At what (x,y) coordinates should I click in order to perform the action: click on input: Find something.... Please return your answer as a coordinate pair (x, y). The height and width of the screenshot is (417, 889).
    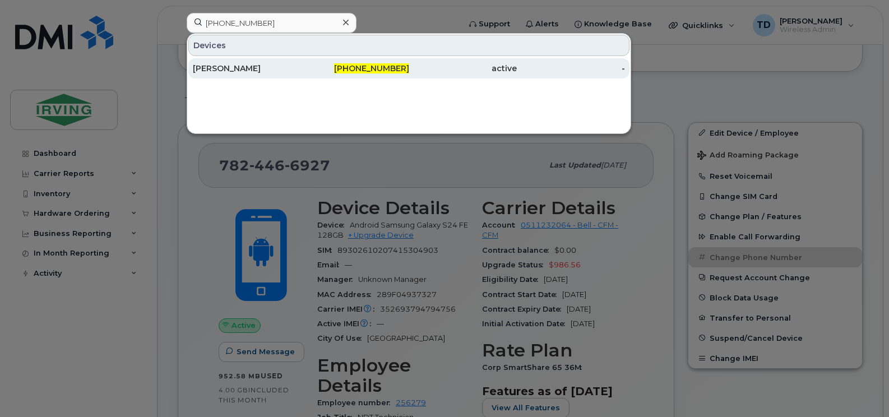
    Looking at the image, I should click on (271, 23).